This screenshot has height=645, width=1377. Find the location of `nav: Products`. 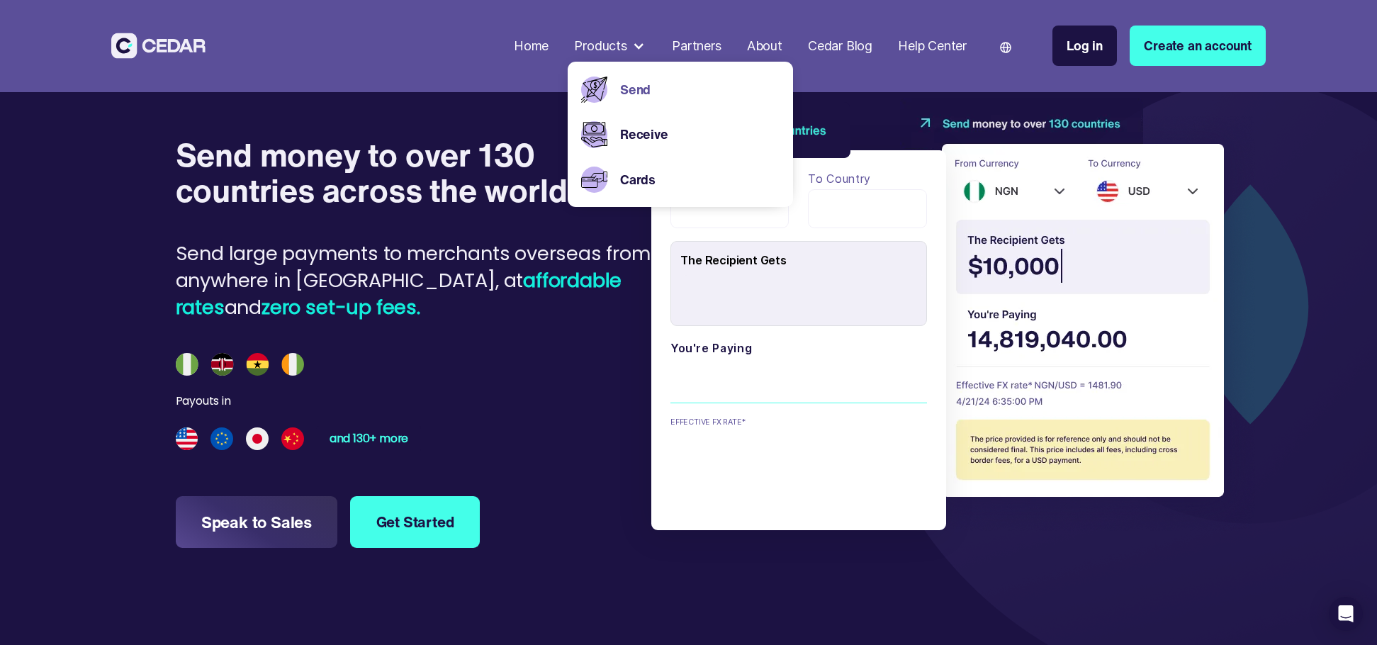

nav: Products is located at coordinates (680, 134).